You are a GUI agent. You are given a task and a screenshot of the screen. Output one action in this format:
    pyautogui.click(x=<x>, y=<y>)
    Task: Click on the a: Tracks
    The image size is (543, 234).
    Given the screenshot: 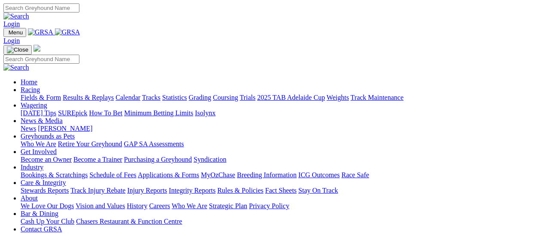 What is the action you would take?
    pyautogui.click(x=151, y=97)
    